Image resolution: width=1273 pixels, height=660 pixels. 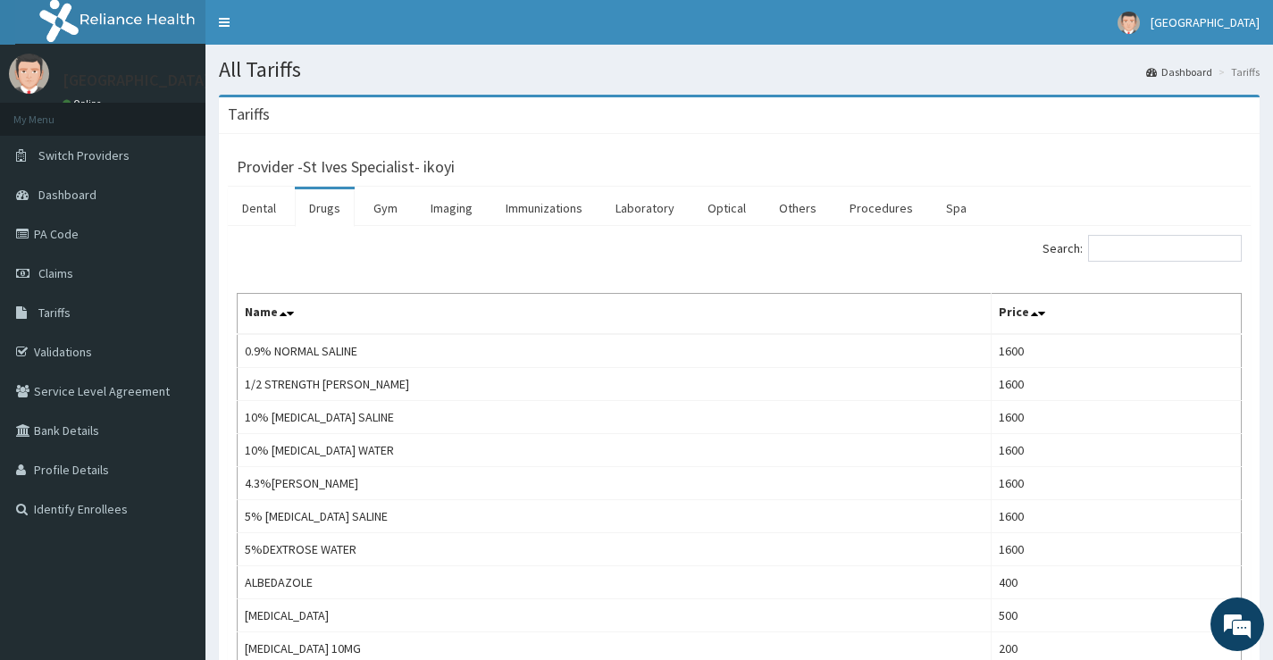 What do you see at coordinates (615, 314) in the screenshot?
I see `th: Name` at bounding box center [615, 314].